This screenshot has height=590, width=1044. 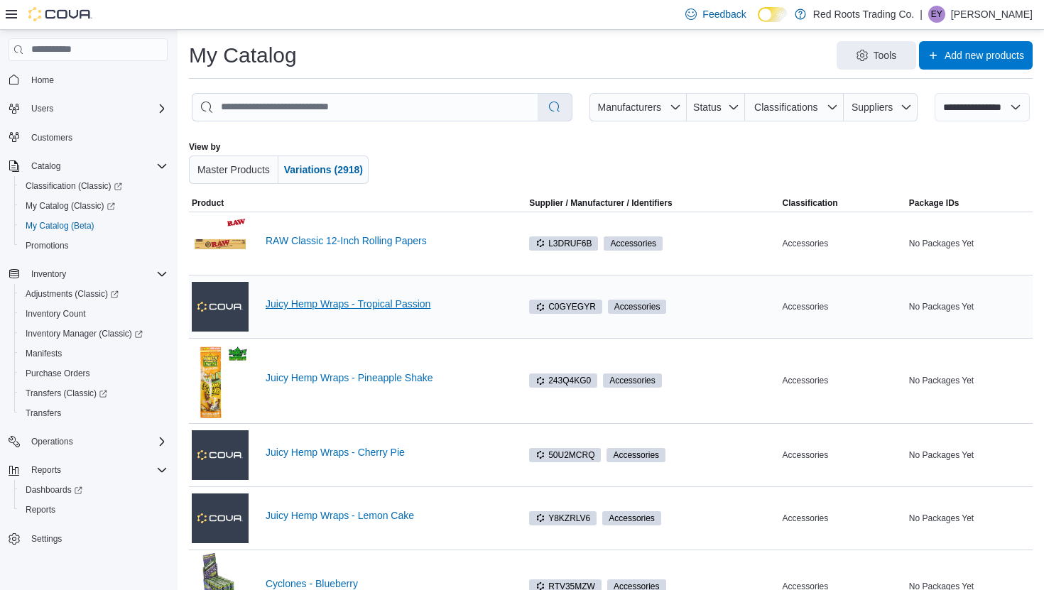 I want to click on span: L3DRUF6B, so click(x=563, y=244).